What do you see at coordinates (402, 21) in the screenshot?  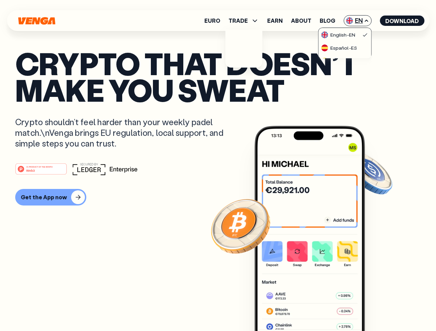 I see `a: Download` at bounding box center [402, 21].